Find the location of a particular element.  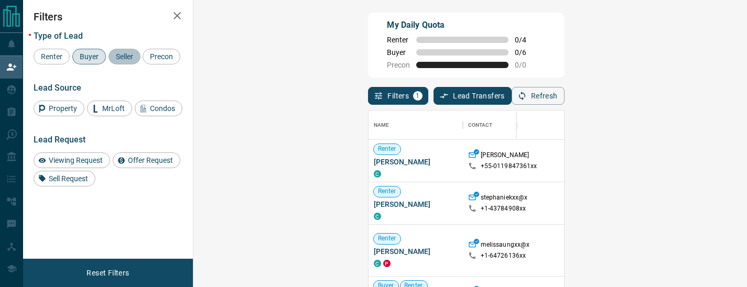

span: Lead Source is located at coordinates (57, 88).